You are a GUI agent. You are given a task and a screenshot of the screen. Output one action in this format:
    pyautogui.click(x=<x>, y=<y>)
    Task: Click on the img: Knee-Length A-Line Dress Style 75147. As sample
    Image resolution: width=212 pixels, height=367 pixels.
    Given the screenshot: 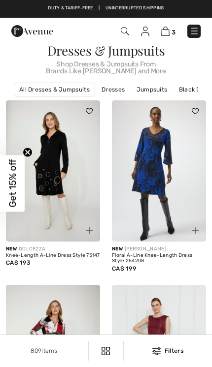 What is the action you would take?
    pyautogui.click(x=53, y=171)
    